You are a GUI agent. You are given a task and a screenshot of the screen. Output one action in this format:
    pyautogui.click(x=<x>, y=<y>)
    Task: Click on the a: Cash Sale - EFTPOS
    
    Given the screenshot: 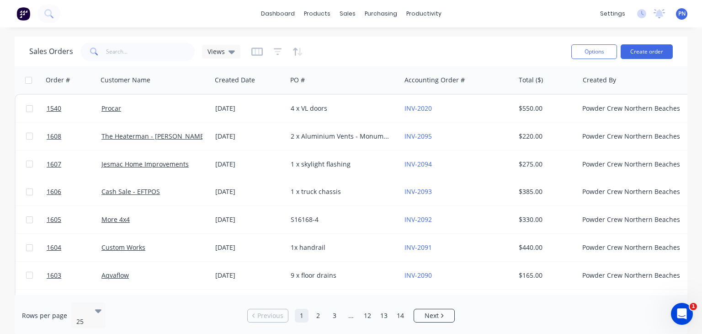 What is the action you would take?
    pyautogui.click(x=131, y=191)
    